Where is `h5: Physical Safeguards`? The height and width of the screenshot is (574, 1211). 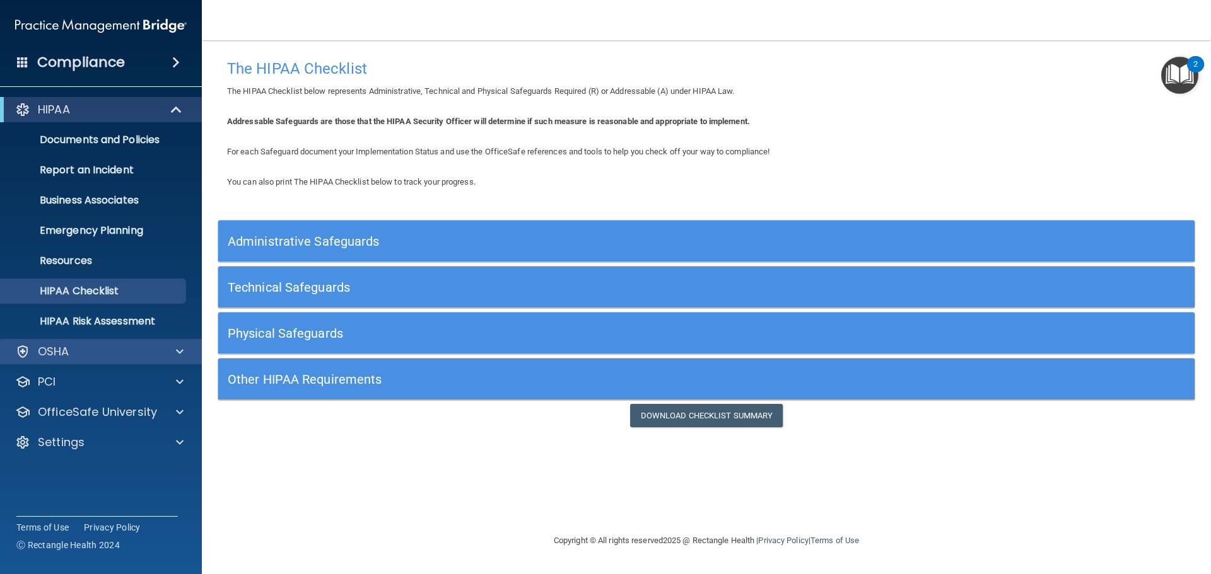
h5: Physical Safeguards is located at coordinates (584, 334).